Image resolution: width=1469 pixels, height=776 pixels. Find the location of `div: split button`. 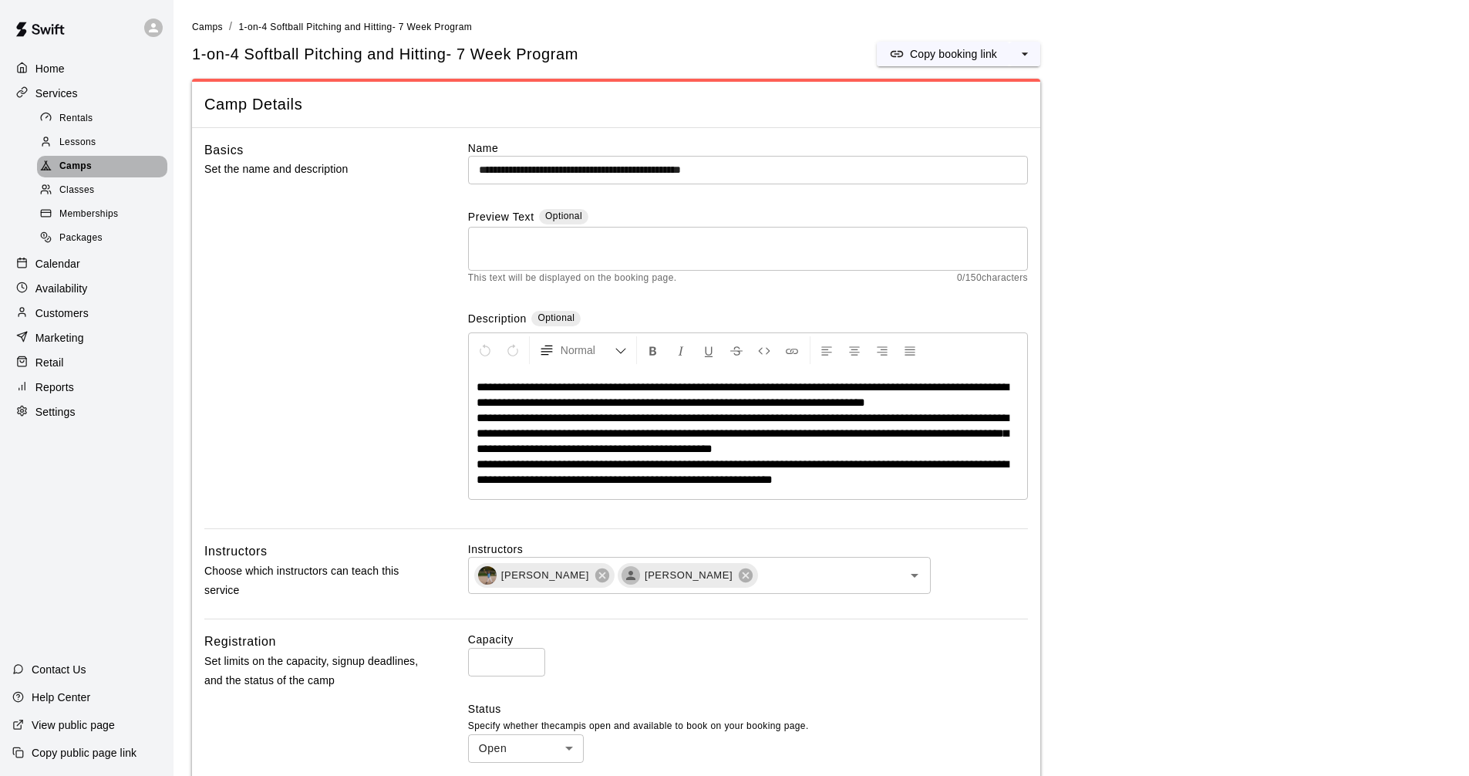

div: split button is located at coordinates (959, 54).